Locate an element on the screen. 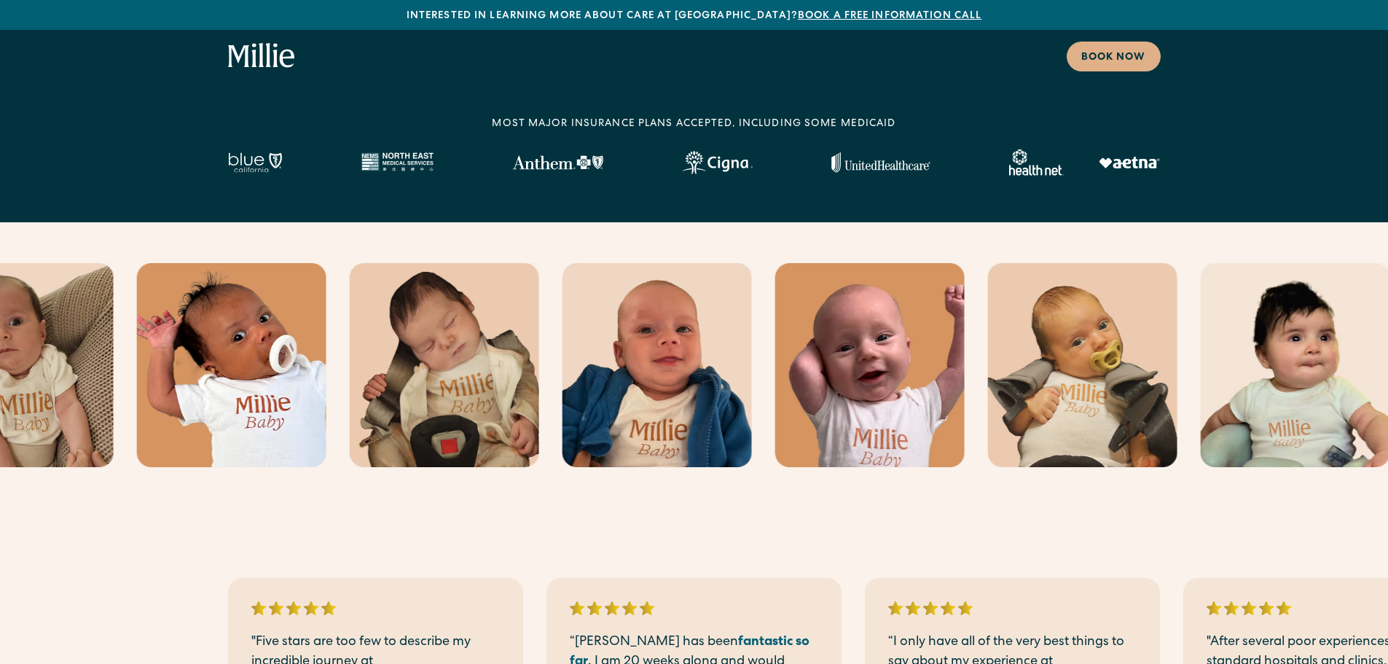  div: MOST MAJOR INSURANCE PLANS ACCEPTED, INCLUDING some MEDICAID is located at coordinates (693, 124).